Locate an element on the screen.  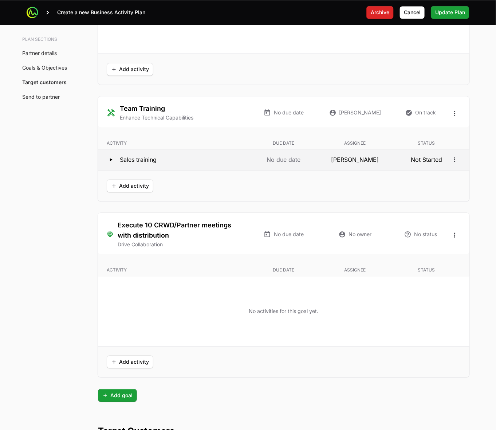
img: ActivitySource is located at coordinates (32, 12).